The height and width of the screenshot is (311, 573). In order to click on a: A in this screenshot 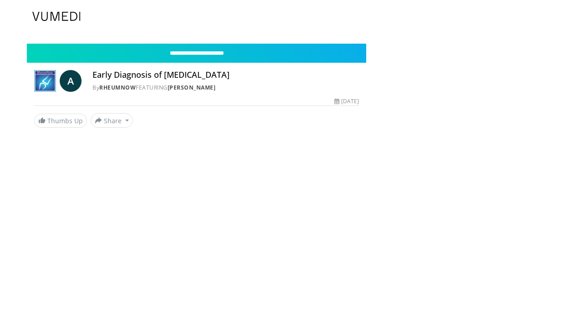, I will do `click(71, 81)`.